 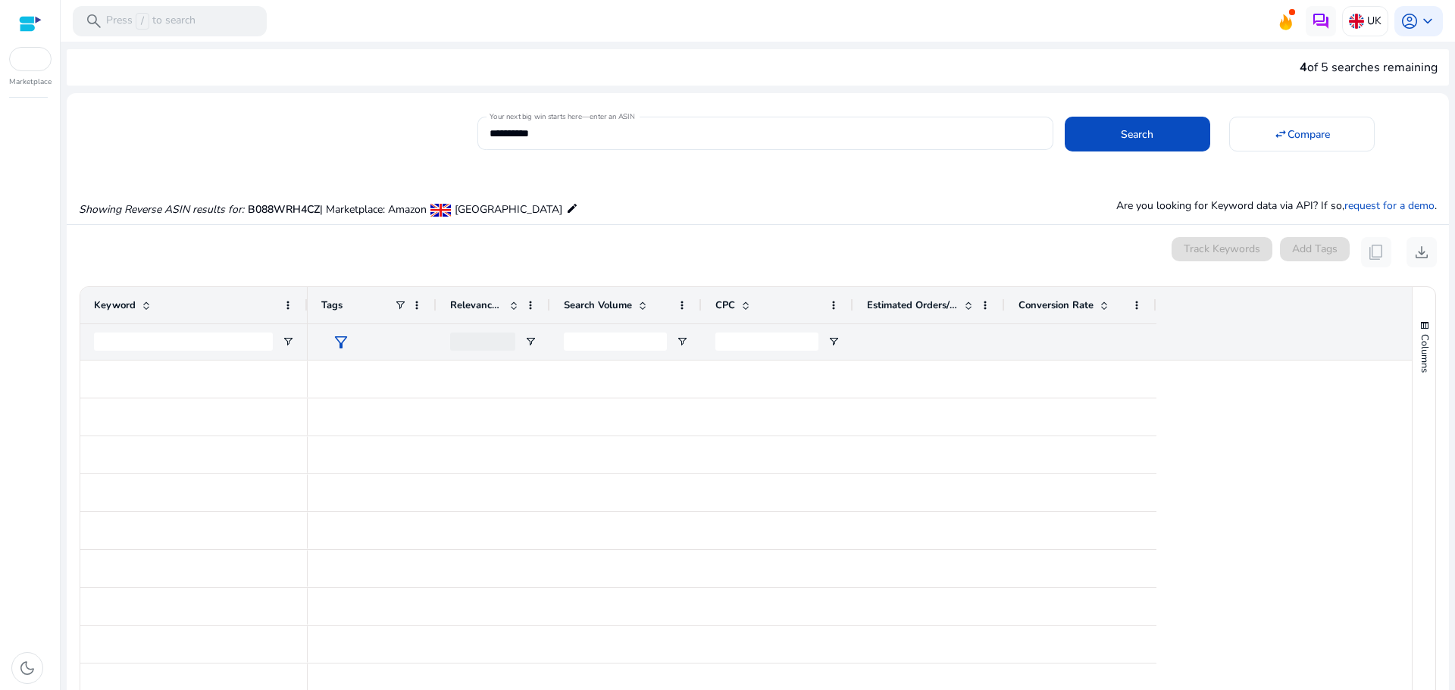 I want to click on span: Conversion Rate, so click(x=1056, y=305).